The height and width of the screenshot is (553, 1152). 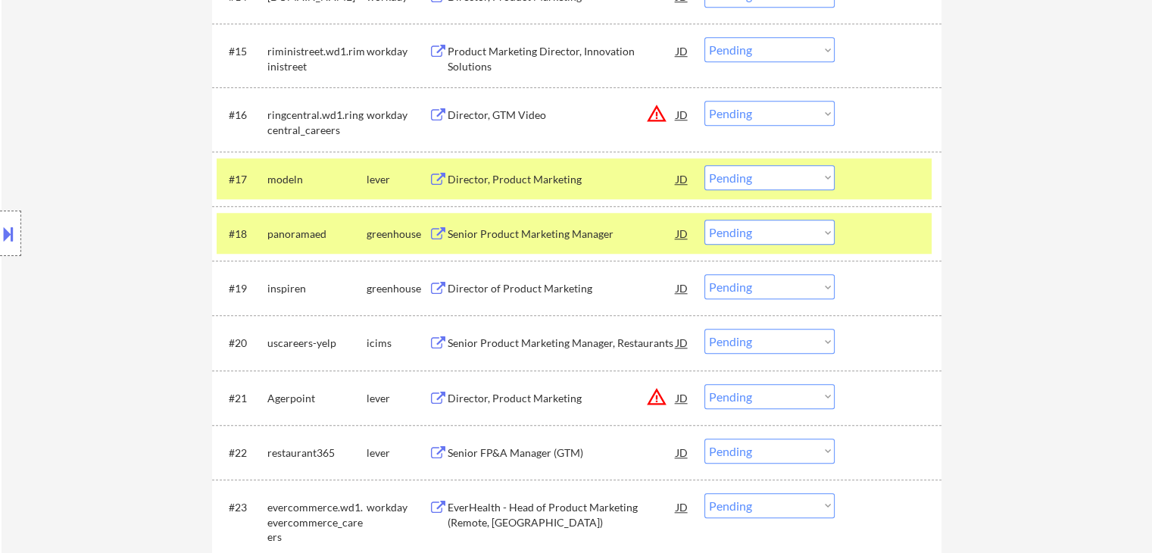 What do you see at coordinates (242, 507) in the screenshot?
I see `div: #23` at bounding box center [242, 507].